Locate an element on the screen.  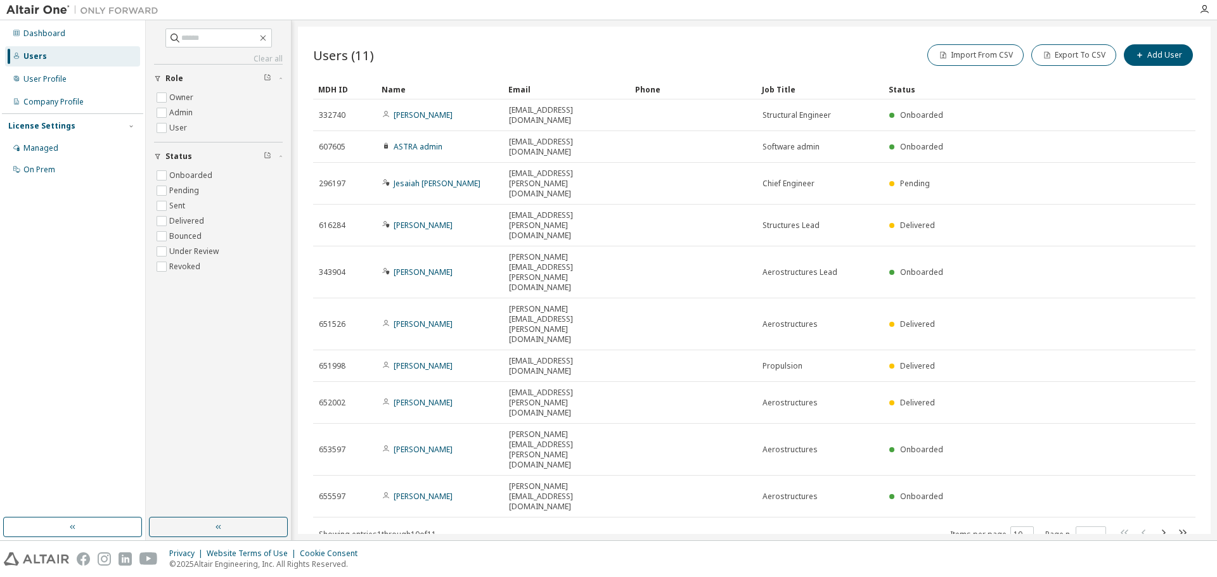
div: Cookie Consent is located at coordinates (332, 554).